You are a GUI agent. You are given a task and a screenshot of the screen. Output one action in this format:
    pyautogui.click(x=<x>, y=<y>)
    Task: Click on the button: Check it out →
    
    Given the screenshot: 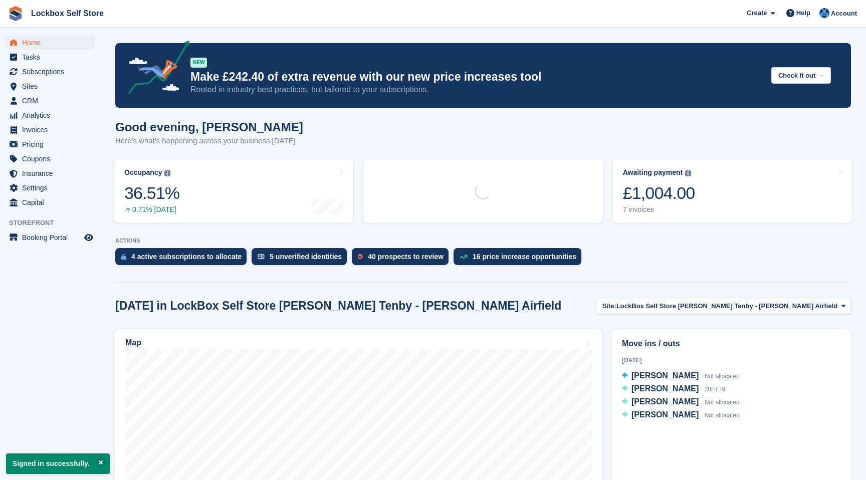 What is the action you would take?
    pyautogui.click(x=801, y=75)
    